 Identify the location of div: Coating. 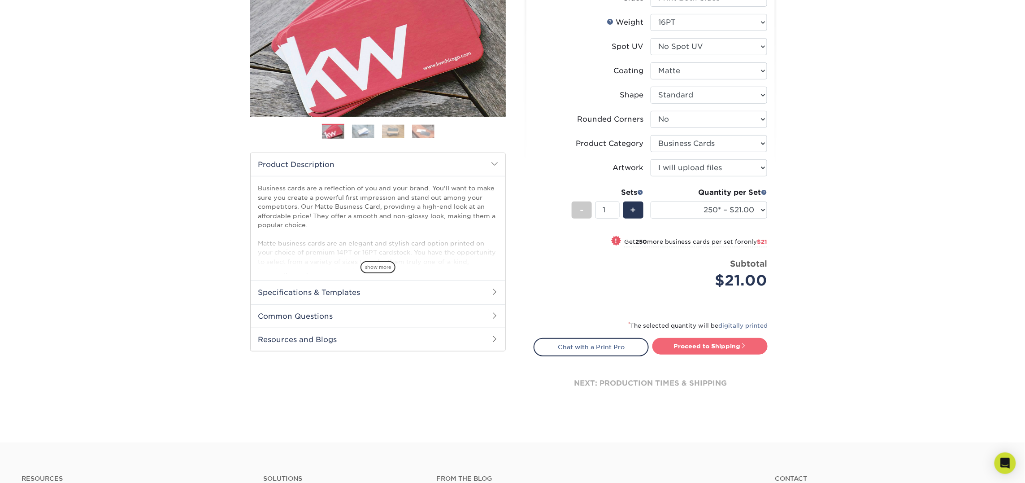
(628, 71).